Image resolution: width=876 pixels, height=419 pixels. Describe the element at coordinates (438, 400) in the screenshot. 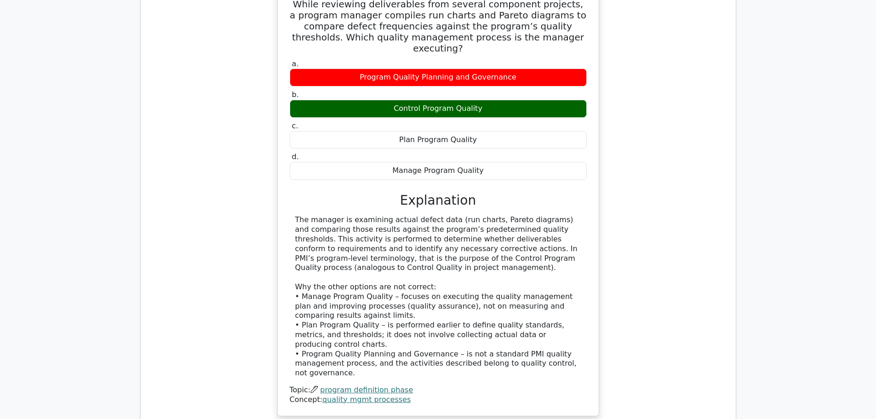

I see `div: Concept:` at that location.